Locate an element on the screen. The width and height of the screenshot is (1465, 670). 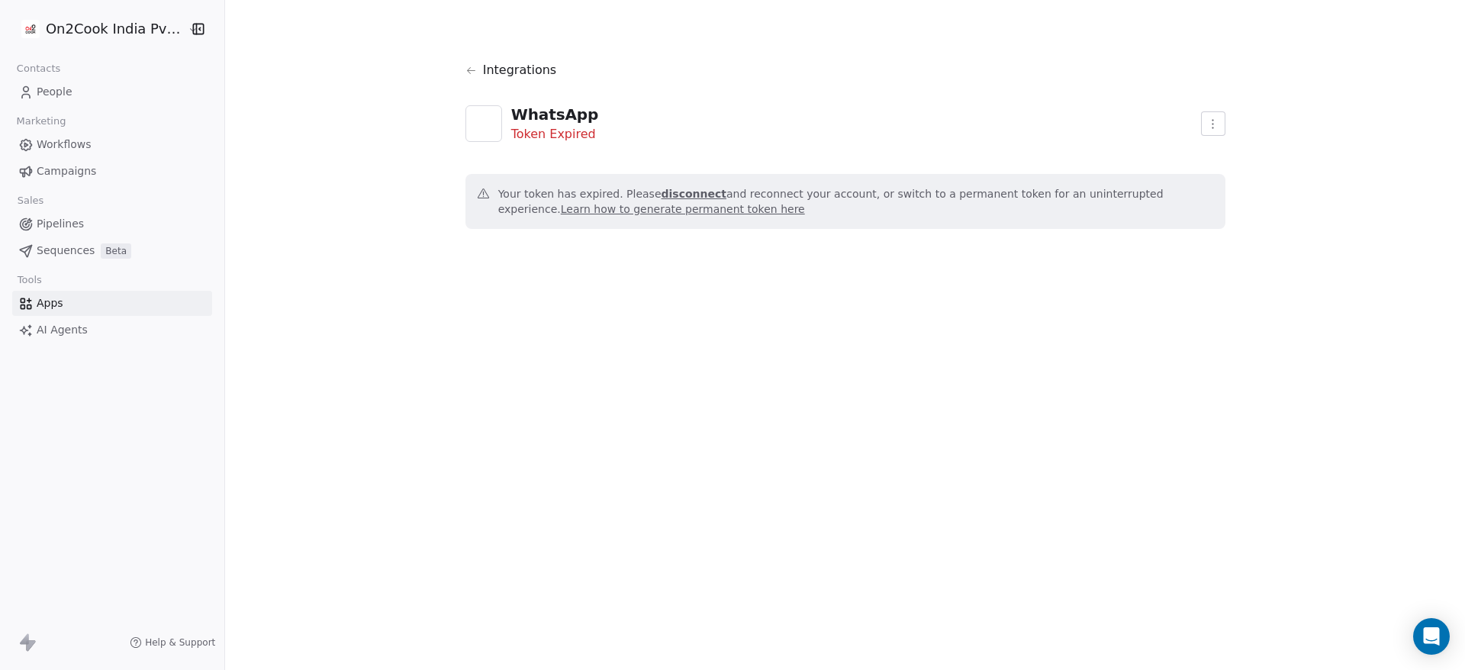
span: Help & Support is located at coordinates (180, 642).